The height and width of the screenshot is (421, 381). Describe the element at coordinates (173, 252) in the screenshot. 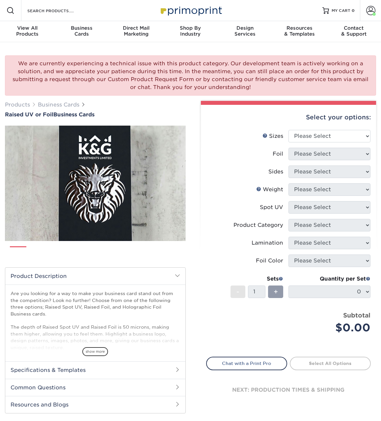

I see `img: Business Cards 08` at that location.